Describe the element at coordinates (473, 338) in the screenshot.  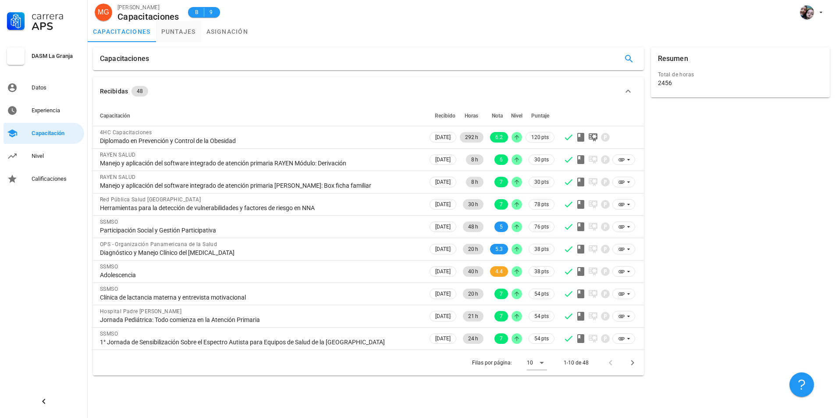
I see `span: 24 h` at that location.